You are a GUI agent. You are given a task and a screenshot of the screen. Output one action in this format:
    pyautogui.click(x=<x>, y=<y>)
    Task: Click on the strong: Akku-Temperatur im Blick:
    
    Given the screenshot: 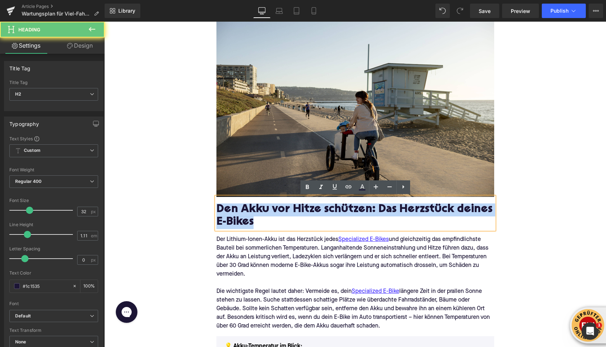 What is the action you would take?
    pyautogui.click(x=163, y=325)
    